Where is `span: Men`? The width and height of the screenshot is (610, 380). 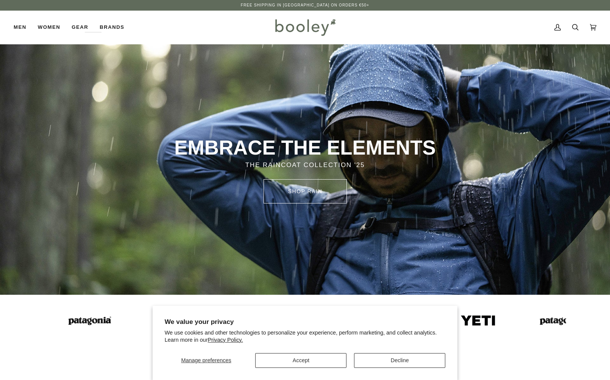 span: Men is located at coordinates (20, 27).